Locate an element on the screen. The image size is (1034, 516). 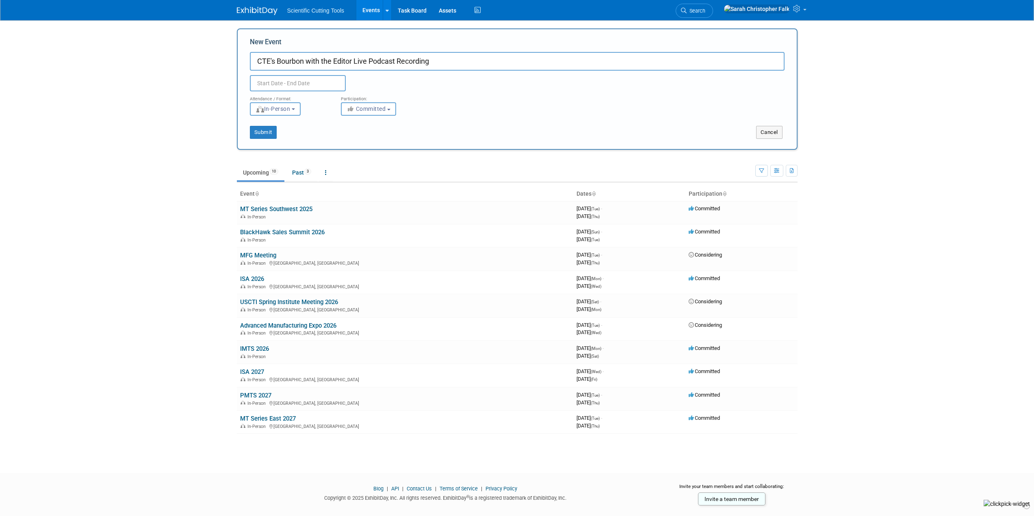
span: Search is located at coordinates (696, 11).